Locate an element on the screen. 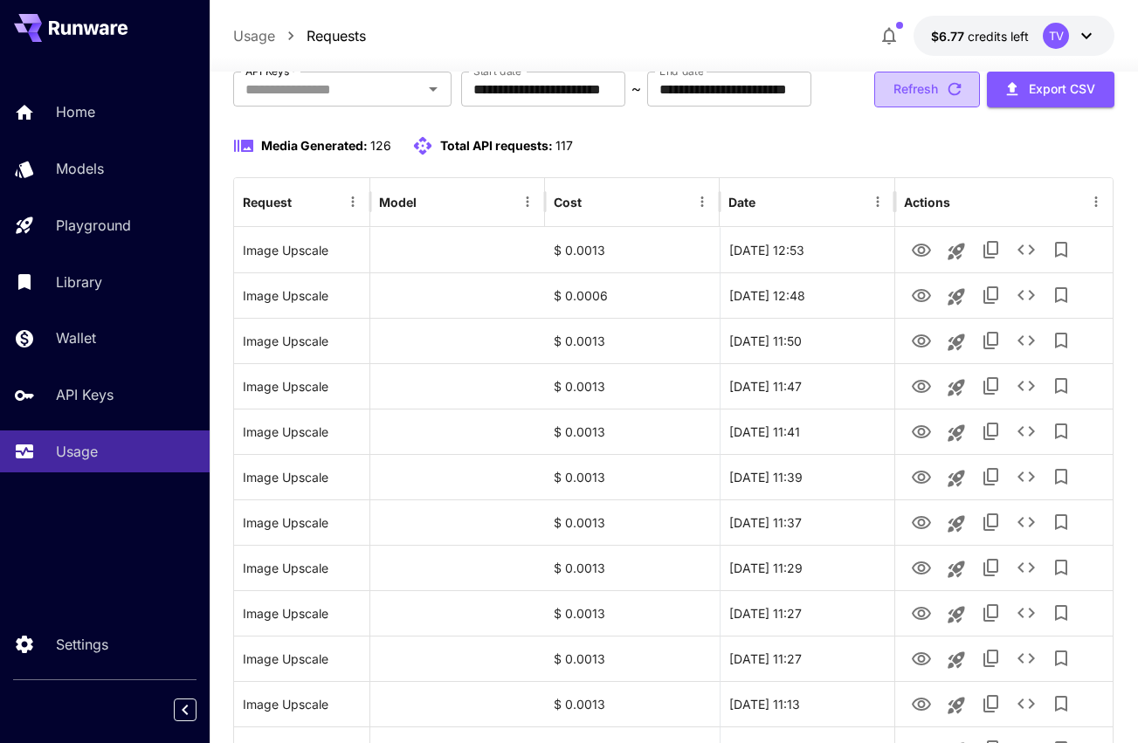 The width and height of the screenshot is (1138, 743). div: 23 Sep, 2025 11:39 is located at coordinates (807, 477).